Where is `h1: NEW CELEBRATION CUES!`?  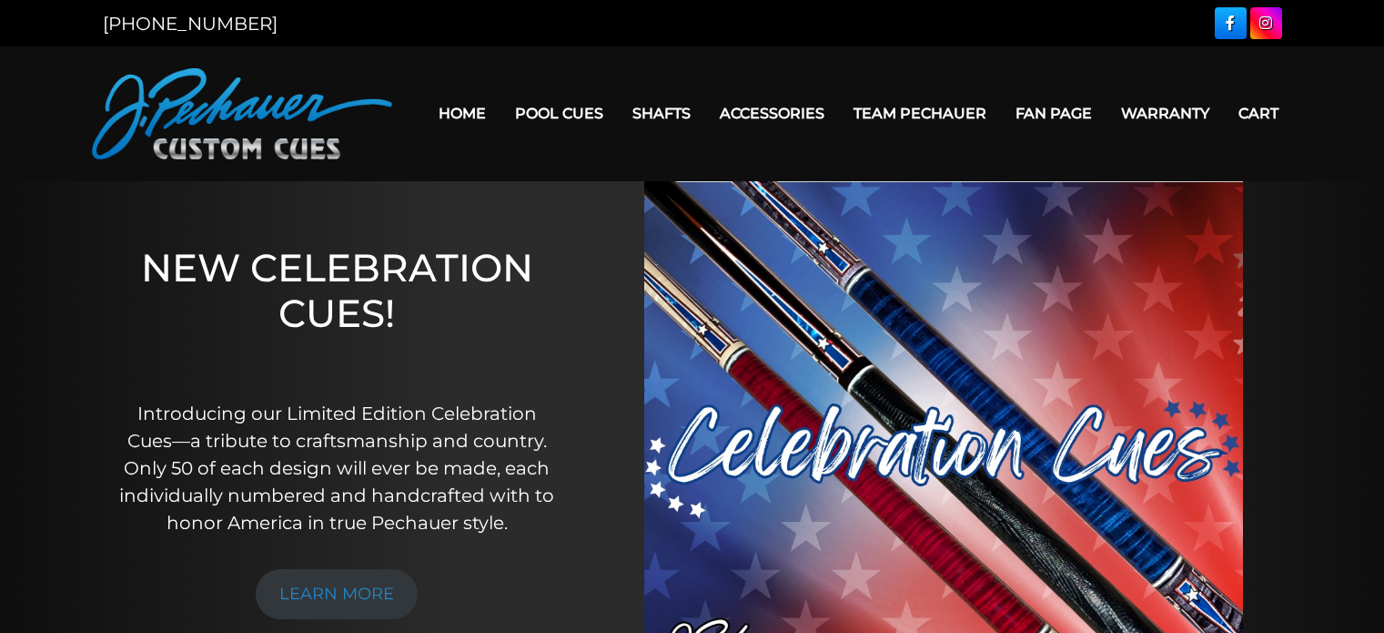 h1: NEW CELEBRATION CUES! is located at coordinates (337, 309).